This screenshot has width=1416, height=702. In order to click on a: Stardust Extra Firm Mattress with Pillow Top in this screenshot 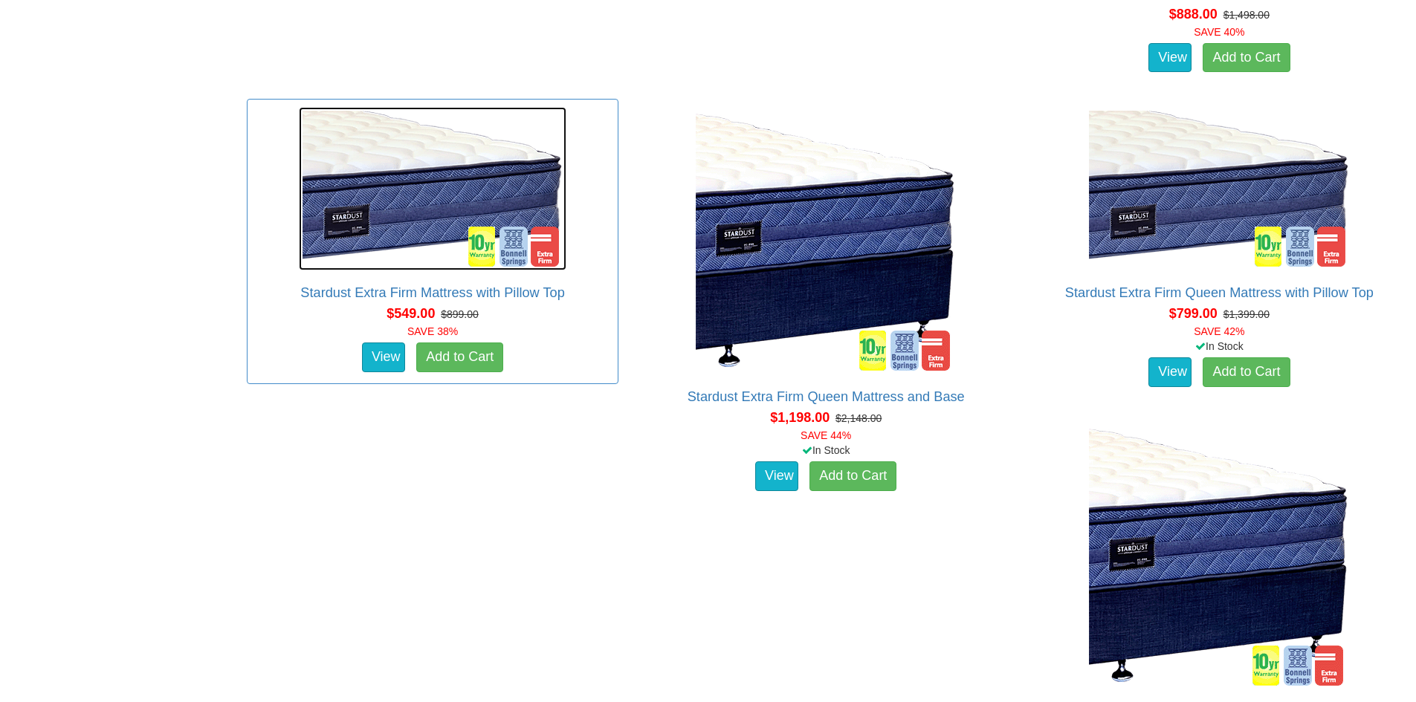, I will do `click(432, 293)`.